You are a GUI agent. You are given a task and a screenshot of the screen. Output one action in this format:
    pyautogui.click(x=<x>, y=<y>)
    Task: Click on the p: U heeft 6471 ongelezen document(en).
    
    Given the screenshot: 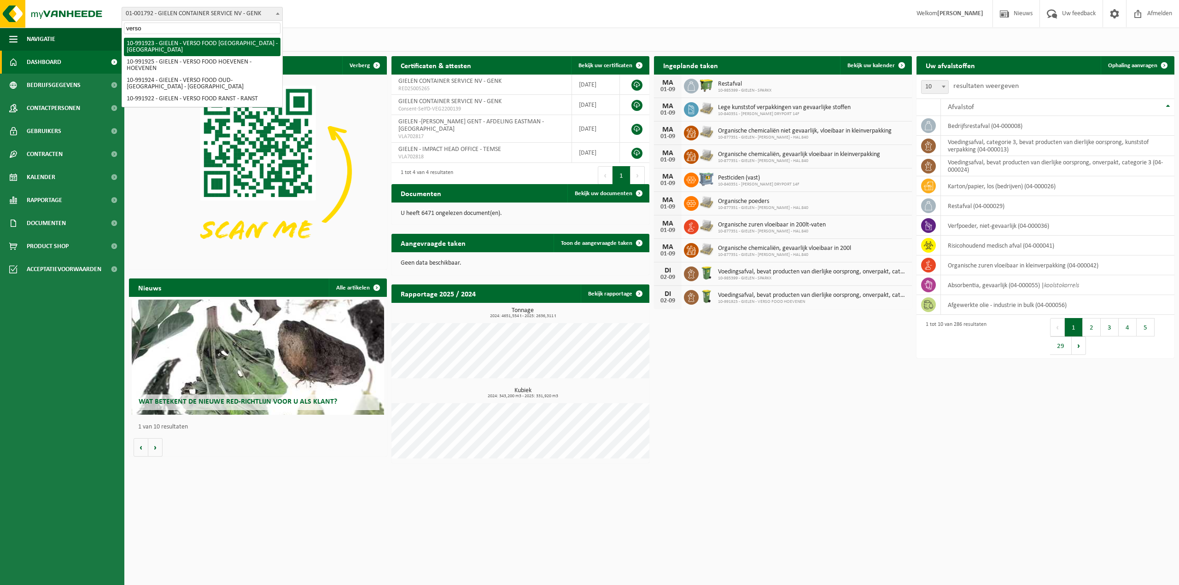 What is the action you would take?
    pyautogui.click(x=520, y=214)
    